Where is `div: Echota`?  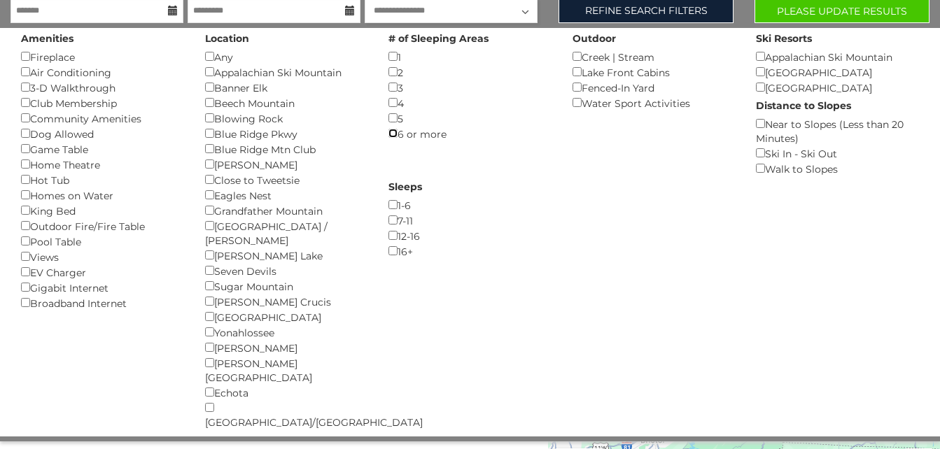 div: Echota is located at coordinates (286, 393).